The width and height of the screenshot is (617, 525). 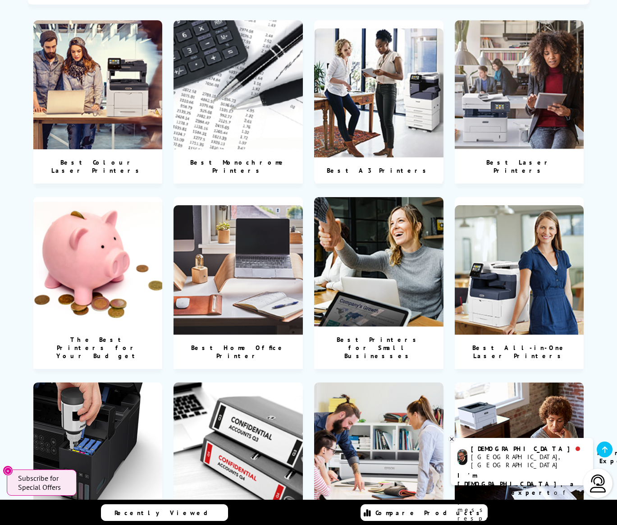 I want to click on img: Best Label Printers, so click(x=238, y=447).